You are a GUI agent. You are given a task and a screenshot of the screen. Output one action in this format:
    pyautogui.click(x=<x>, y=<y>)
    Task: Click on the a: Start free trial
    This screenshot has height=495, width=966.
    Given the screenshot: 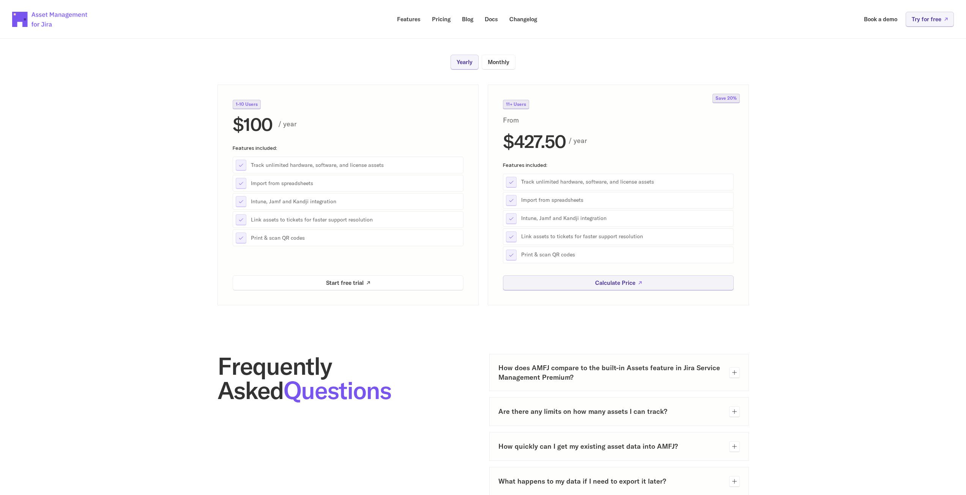 What is the action you would take?
    pyautogui.click(x=348, y=283)
    